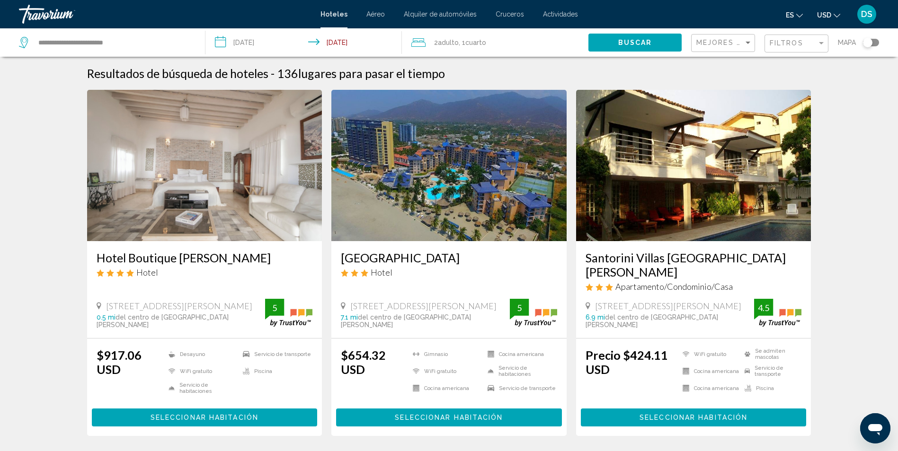 The height and width of the screenshot is (451, 898). I want to click on button: Filtro, so click(796, 44).